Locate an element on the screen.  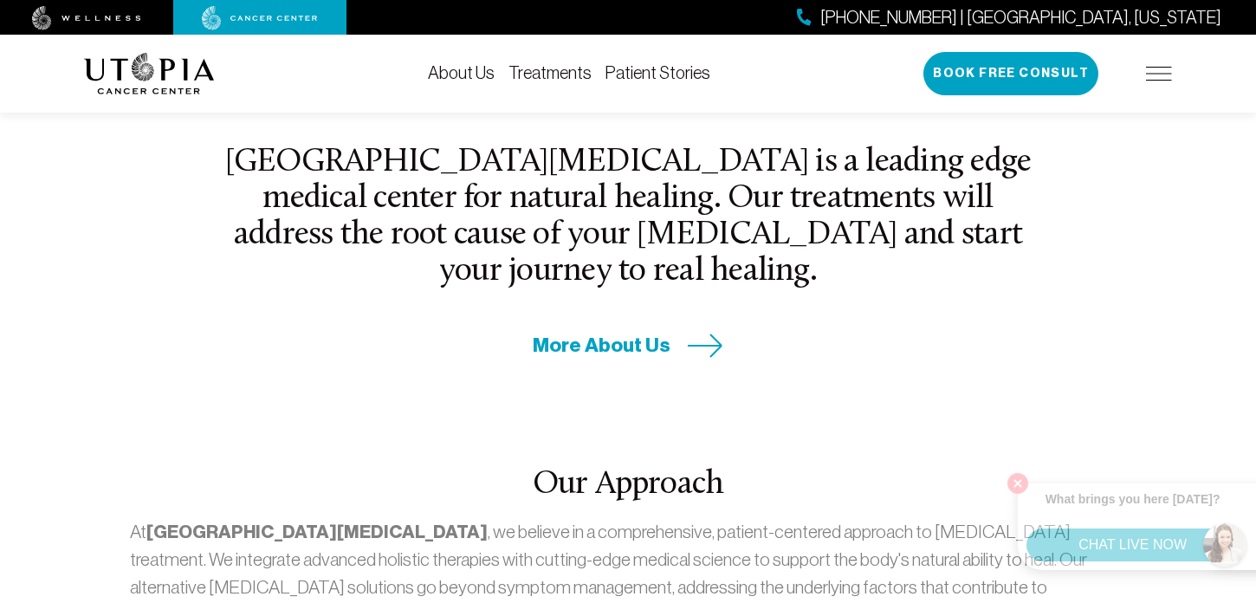
a: Treatments is located at coordinates (550, 73).